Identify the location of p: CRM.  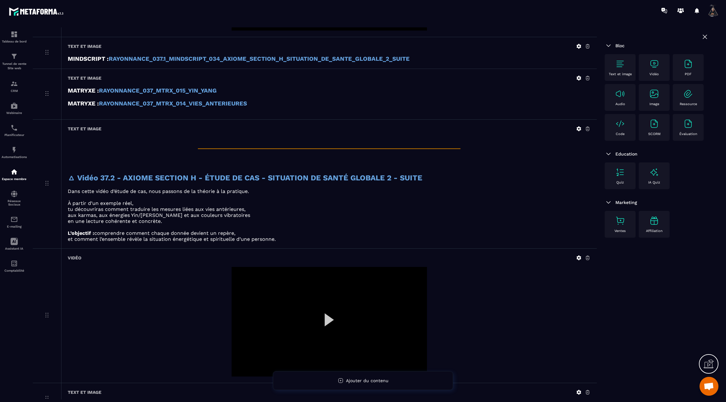
(14, 91).